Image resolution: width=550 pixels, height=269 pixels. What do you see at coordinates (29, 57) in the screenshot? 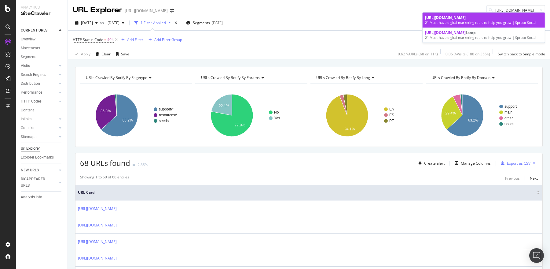
I see `div: Segments` at bounding box center [29, 57].